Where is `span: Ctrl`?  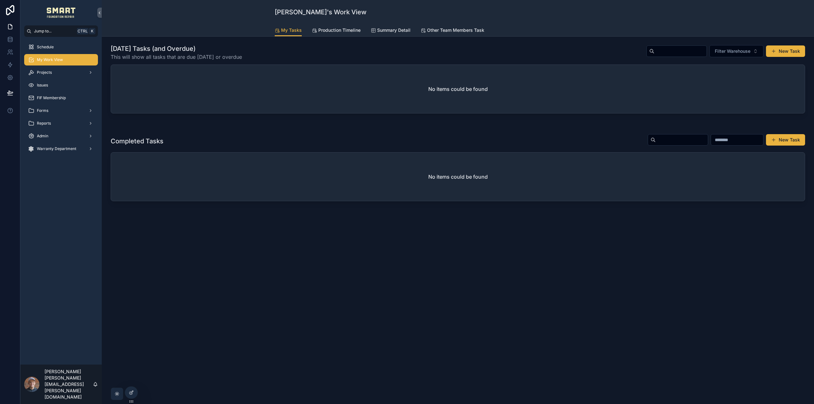
span: Ctrl is located at coordinates (83, 31).